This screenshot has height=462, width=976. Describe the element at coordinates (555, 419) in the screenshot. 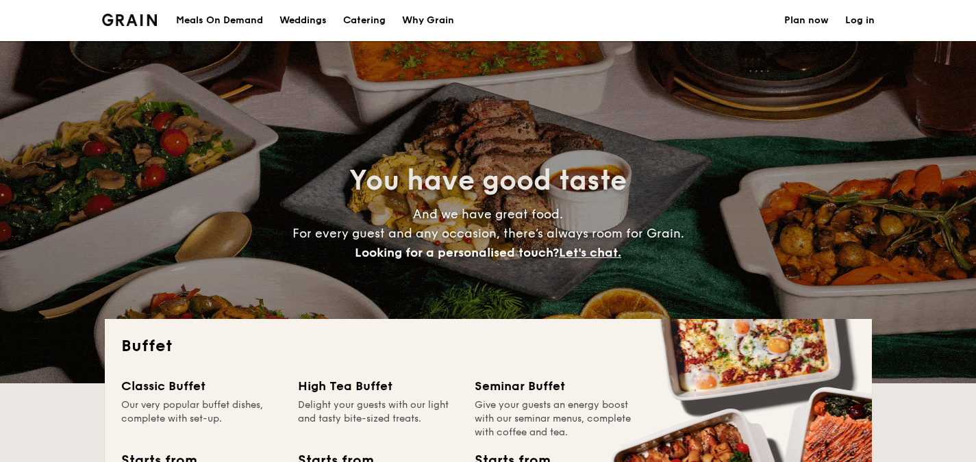

I see `div: Give your guests an energy boost with our seminar menus, complete with coffee and tea.` at that location.